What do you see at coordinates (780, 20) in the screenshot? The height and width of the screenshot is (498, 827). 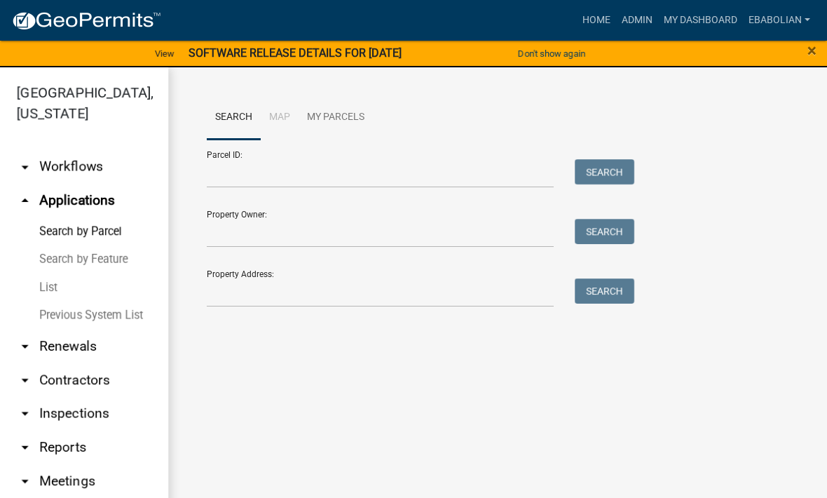 I see `a: ebabolian` at bounding box center [780, 20].